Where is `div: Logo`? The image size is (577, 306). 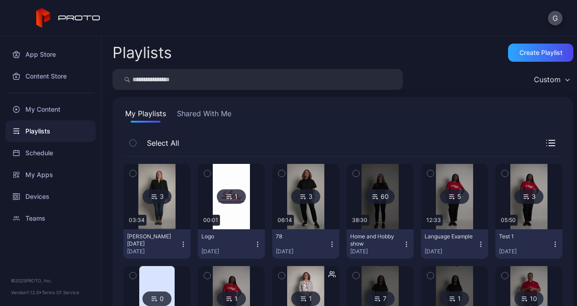 div: Logo is located at coordinates (226, 236).